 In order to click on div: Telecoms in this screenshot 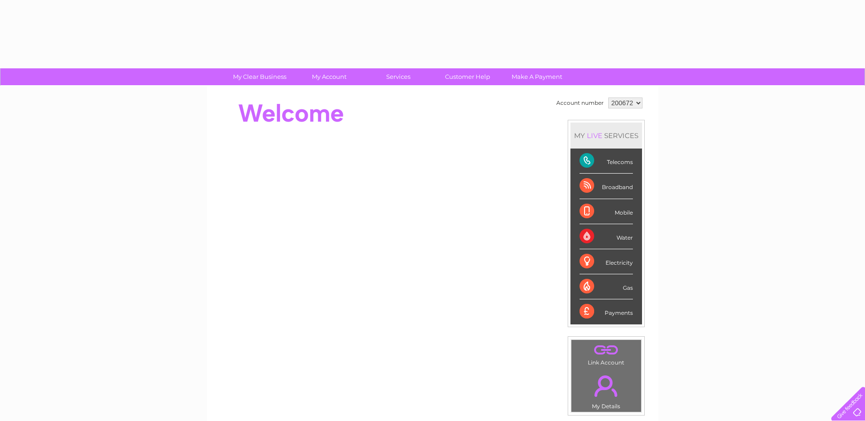, I will do `click(606, 161)`.